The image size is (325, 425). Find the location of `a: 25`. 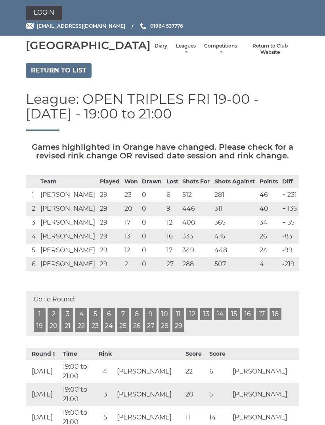

a: 25 is located at coordinates (123, 326).